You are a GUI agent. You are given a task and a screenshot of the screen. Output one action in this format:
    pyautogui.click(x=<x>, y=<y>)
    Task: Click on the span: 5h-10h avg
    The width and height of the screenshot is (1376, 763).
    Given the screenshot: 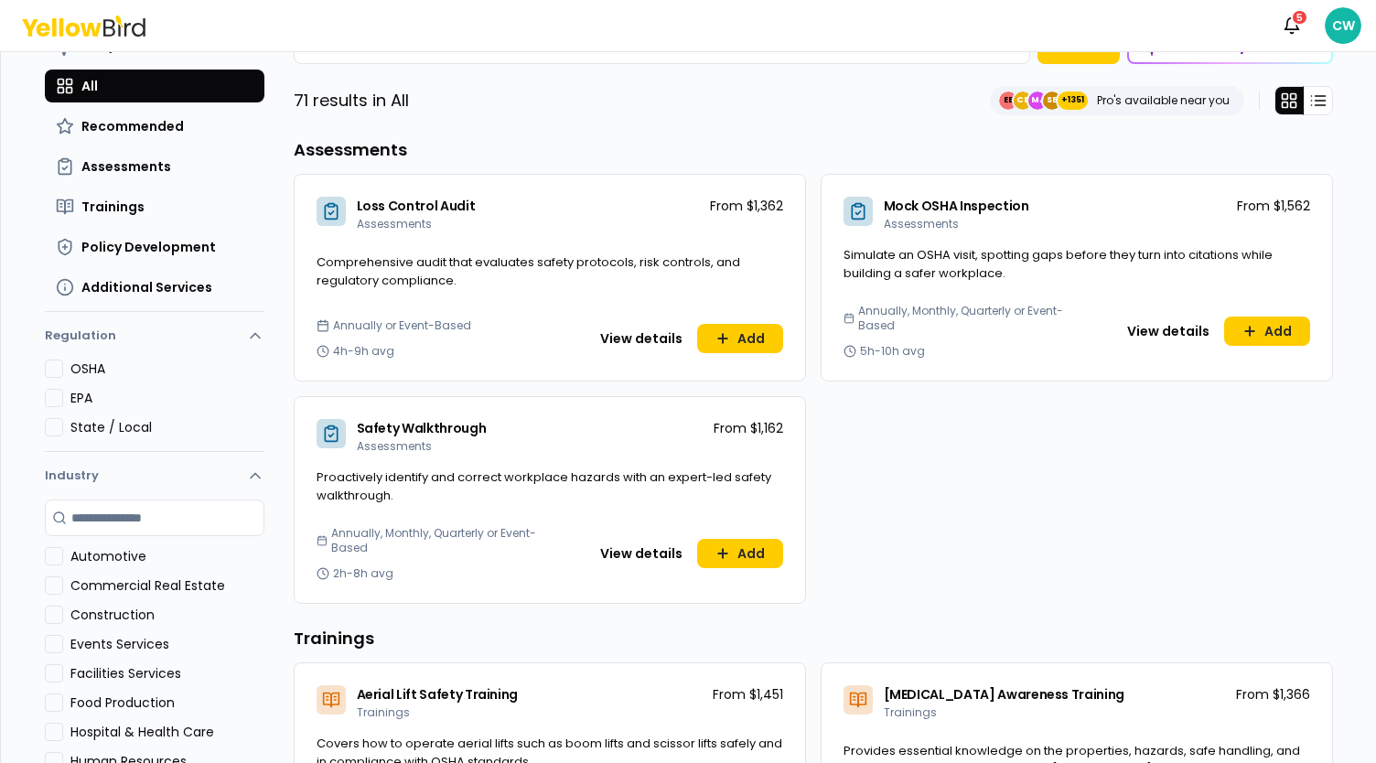 What is the action you would take?
    pyautogui.click(x=892, y=351)
    